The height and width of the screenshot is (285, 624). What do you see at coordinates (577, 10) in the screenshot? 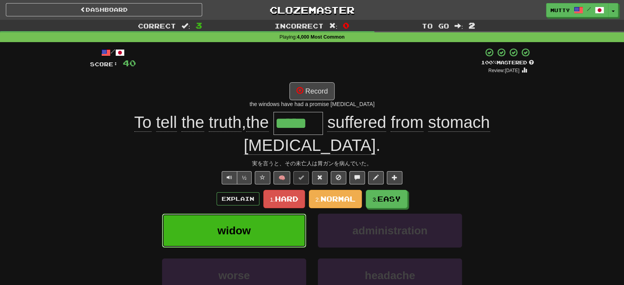
I see `a: mutty /` at bounding box center [577, 10].